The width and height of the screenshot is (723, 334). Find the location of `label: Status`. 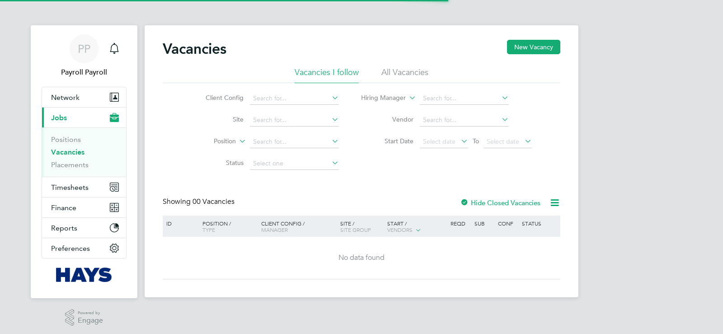

label: Status is located at coordinates (217, 163).